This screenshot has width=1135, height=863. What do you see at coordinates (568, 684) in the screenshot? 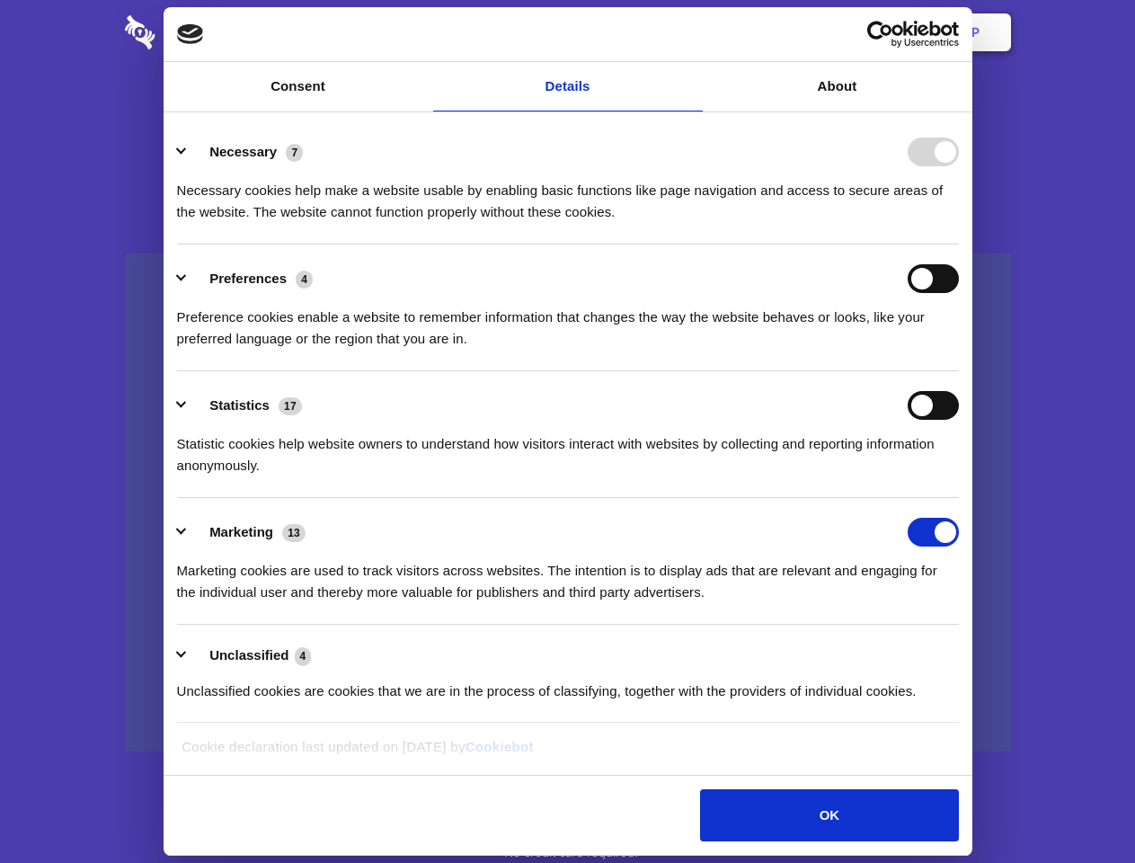
I see `div: Unclassified cookies are cookies that we are in the process of classifying, together with the pro...` at bounding box center [568, 684].